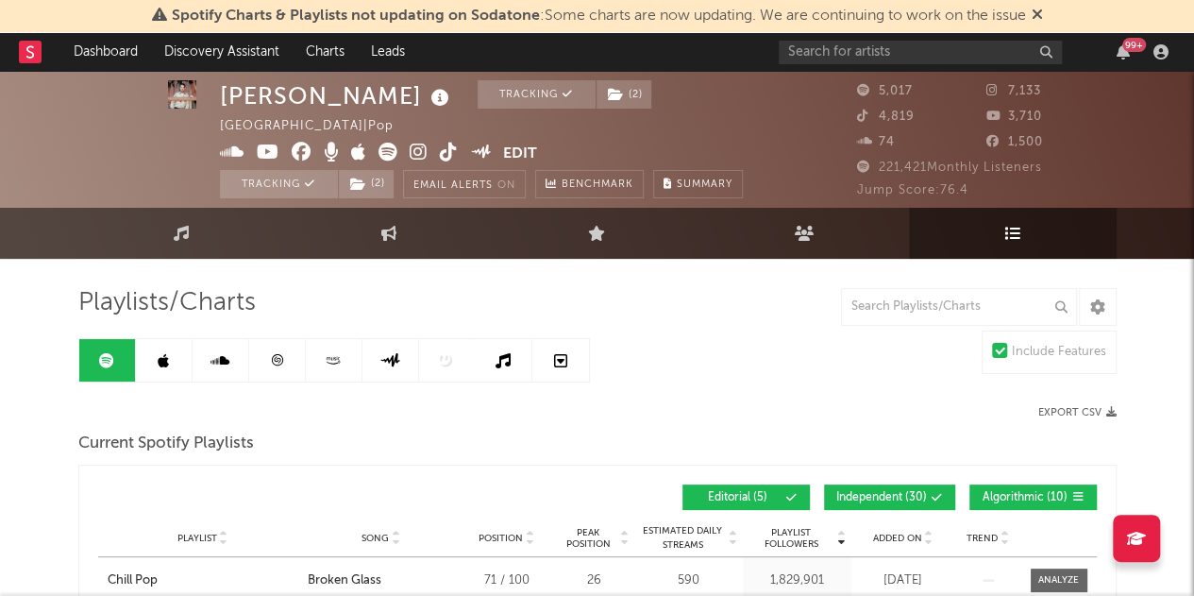  Describe the element at coordinates (520, 154) in the screenshot. I see `button: Edit` at that location.